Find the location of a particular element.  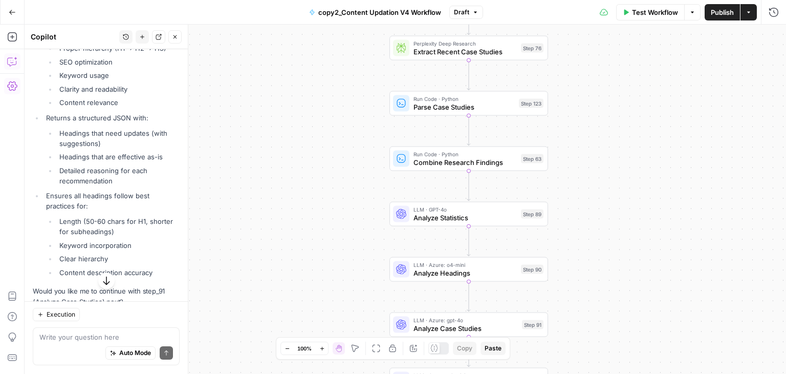

div: Step 63 is located at coordinates (532, 159).